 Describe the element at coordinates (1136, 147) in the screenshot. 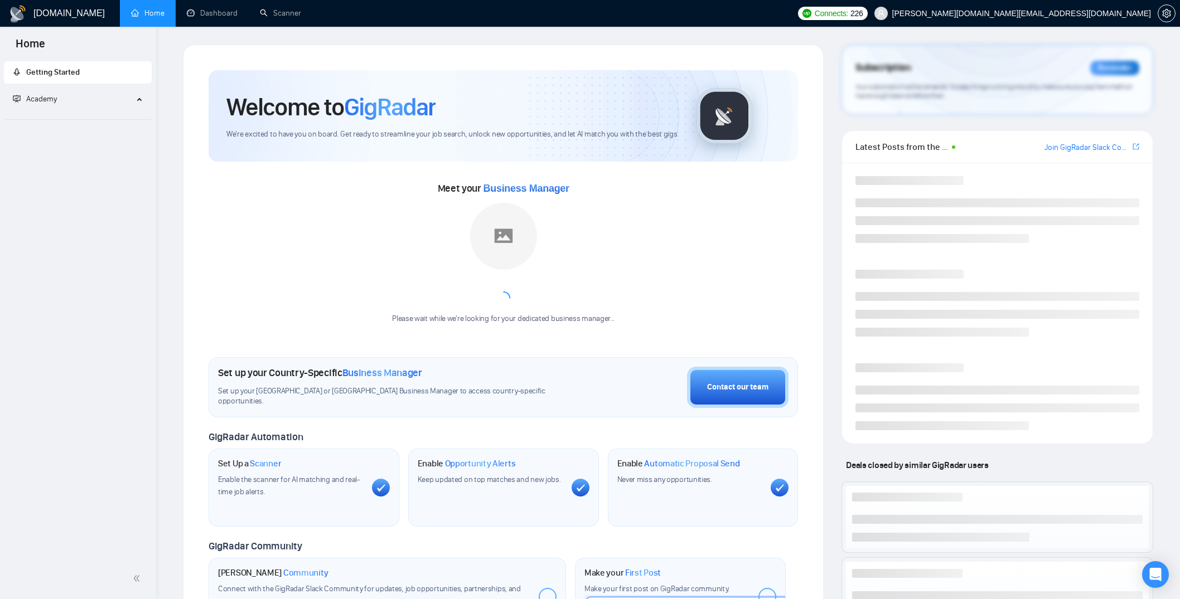

I see `span: export` at that location.